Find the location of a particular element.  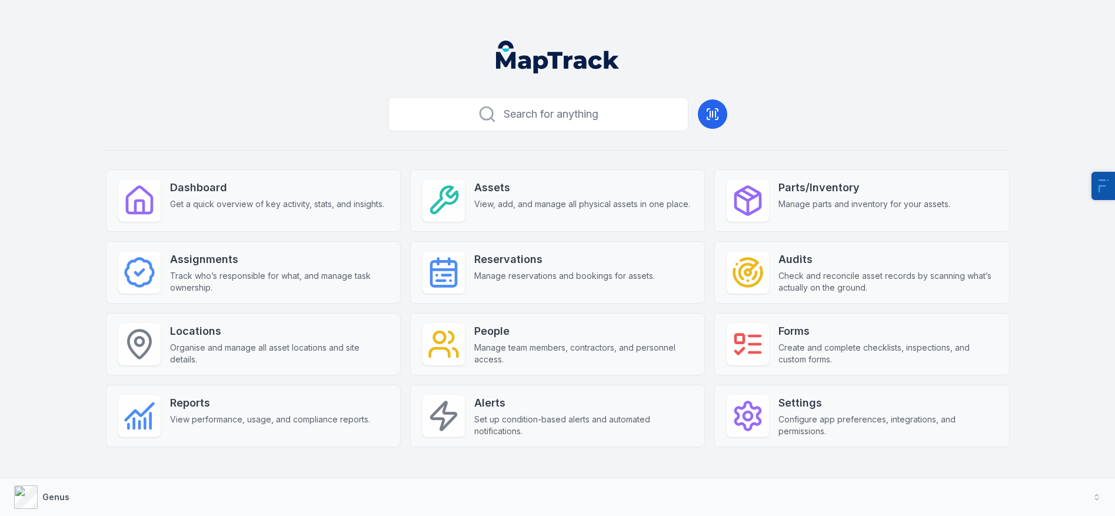

a: FormsCreate and complete checklists, inspections, and custom forms. is located at coordinates (862, 344).